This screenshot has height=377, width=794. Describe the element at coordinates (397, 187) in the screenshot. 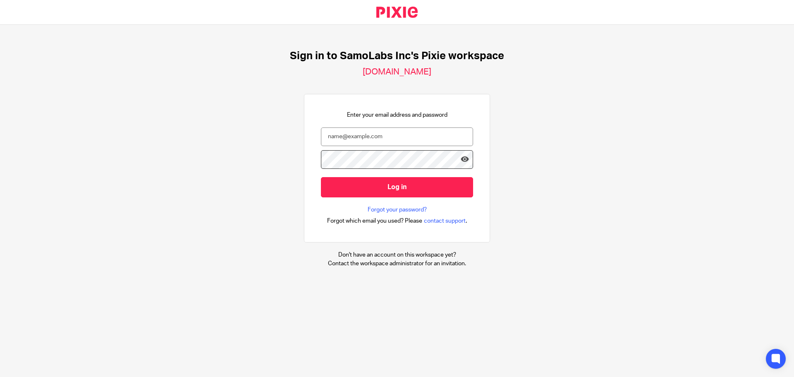

I see `input: Log in` at that location.